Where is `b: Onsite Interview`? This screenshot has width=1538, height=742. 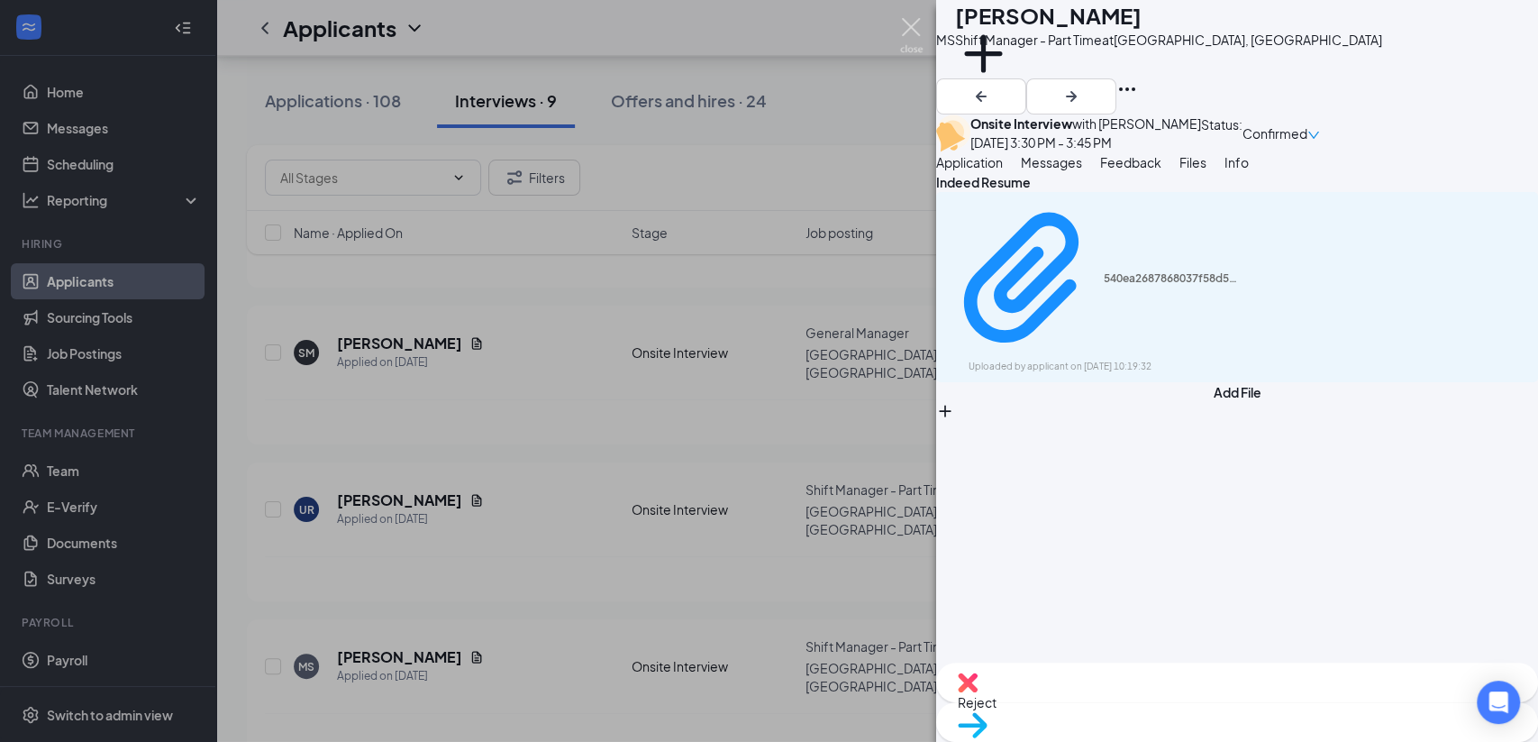
b: Onsite Interview is located at coordinates (1021, 123).